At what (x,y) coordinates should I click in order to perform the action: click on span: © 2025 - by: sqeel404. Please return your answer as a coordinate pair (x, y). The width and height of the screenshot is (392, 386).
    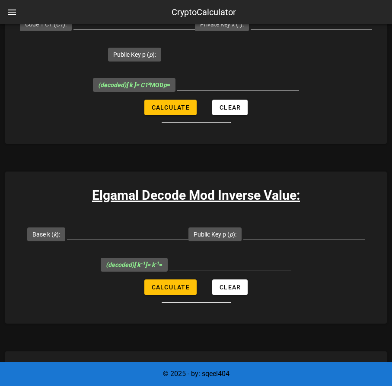
    Looking at the image, I should click on (196, 373).